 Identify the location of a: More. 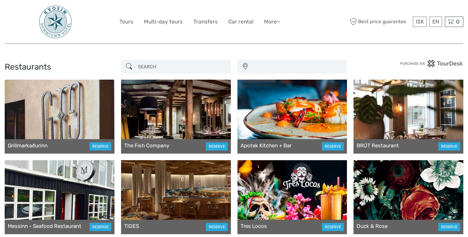
(272, 22).